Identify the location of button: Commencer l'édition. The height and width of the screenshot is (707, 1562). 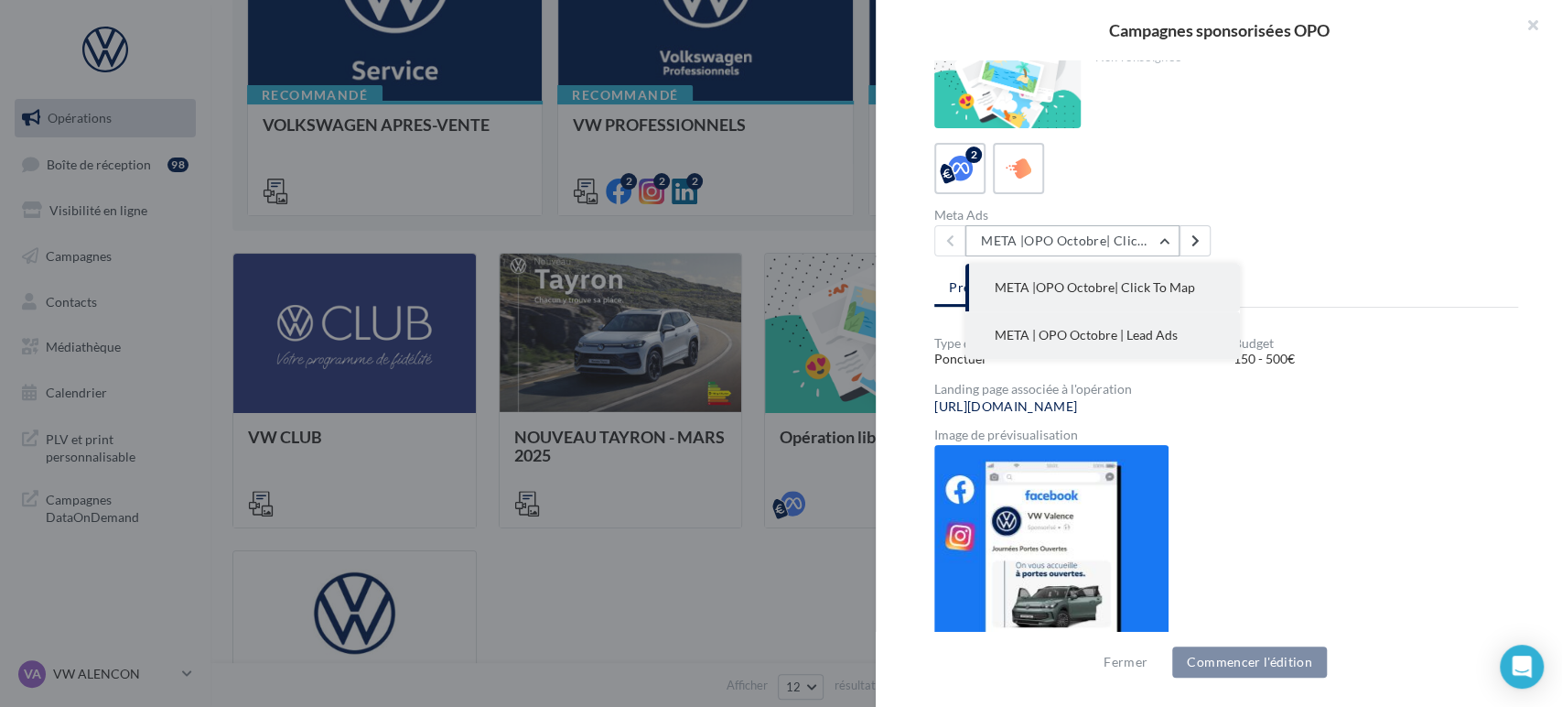
(1249, 662).